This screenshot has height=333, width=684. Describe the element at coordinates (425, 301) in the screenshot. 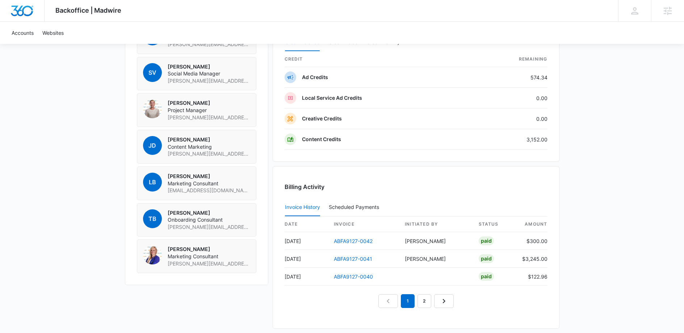

I see `a: Page 2` at that location.